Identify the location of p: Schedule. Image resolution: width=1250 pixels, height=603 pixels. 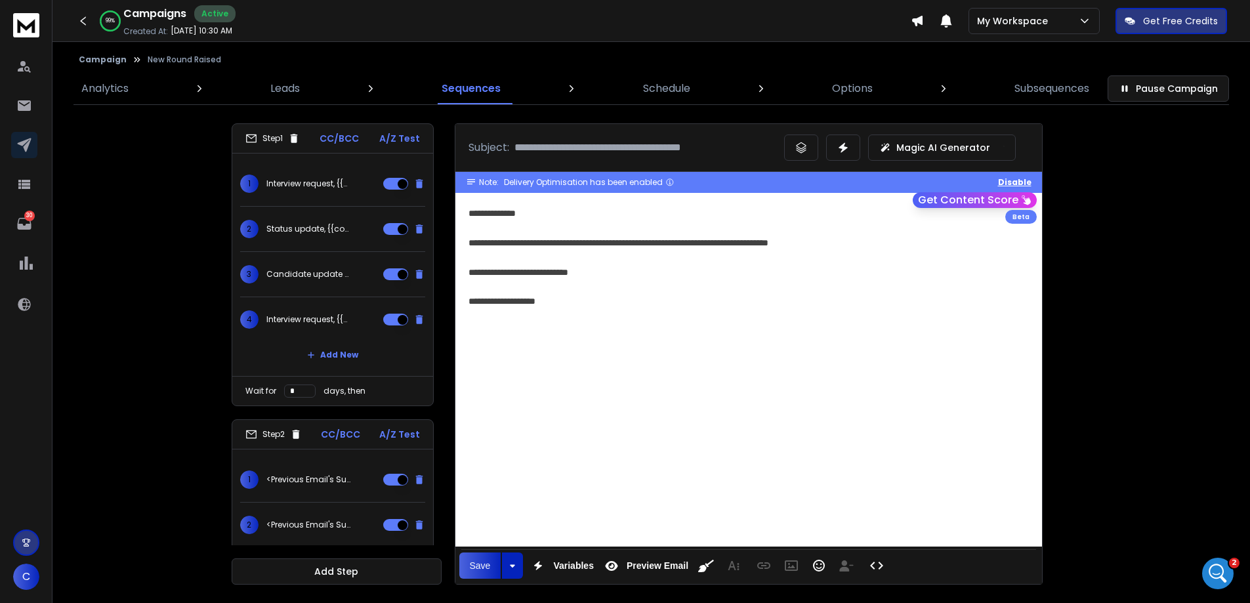
(667, 89).